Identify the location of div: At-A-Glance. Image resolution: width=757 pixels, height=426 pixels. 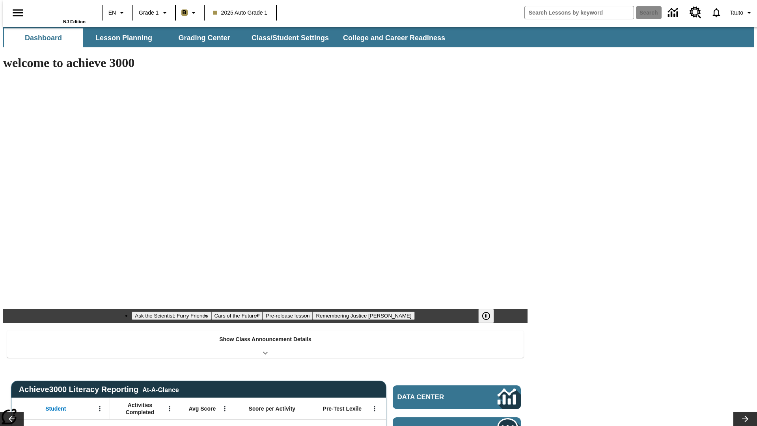
(160, 389).